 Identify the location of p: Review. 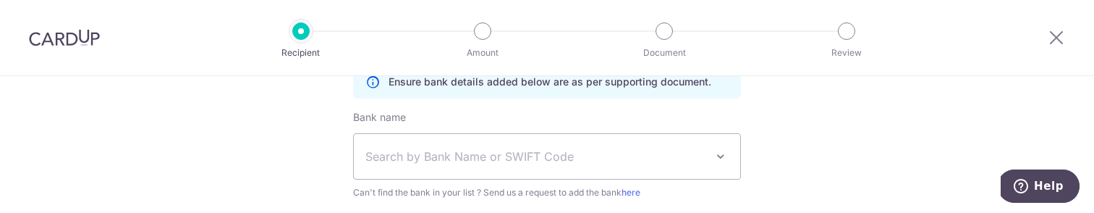
(846, 53).